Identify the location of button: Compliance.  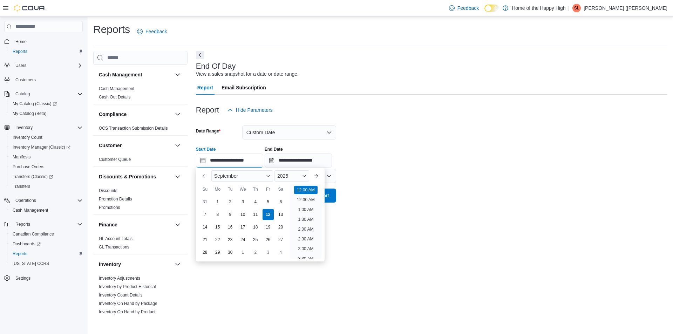
(178, 114).